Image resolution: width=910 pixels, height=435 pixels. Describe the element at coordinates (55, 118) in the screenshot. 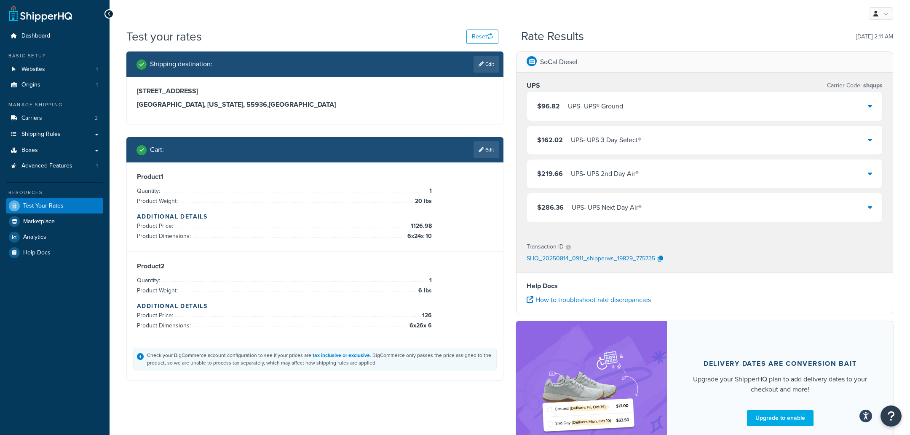

I see `li: Carriers` at that location.